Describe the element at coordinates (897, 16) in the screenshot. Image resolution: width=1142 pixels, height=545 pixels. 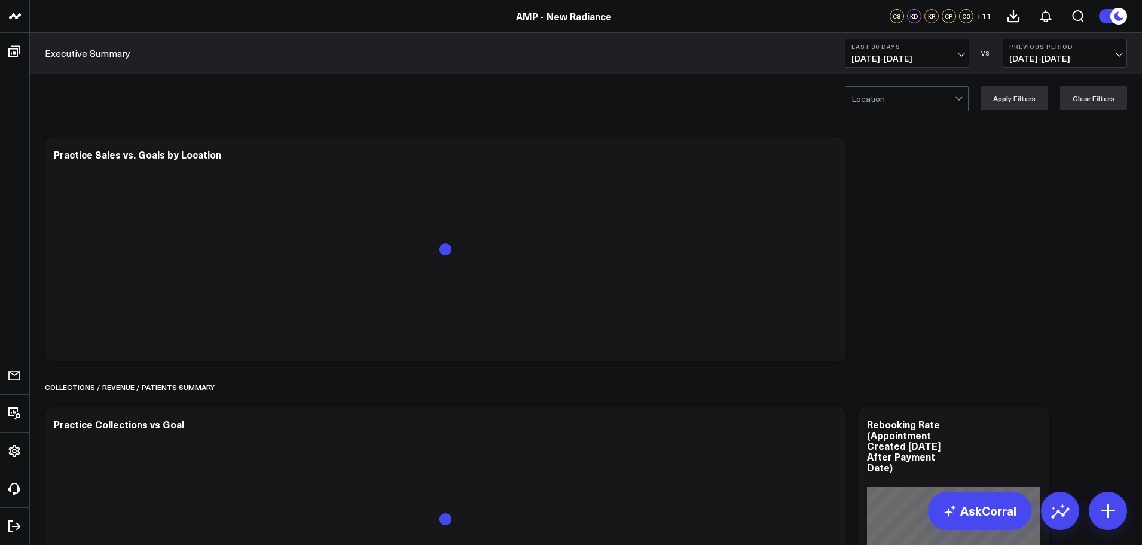
I see `div: CS` at that location.